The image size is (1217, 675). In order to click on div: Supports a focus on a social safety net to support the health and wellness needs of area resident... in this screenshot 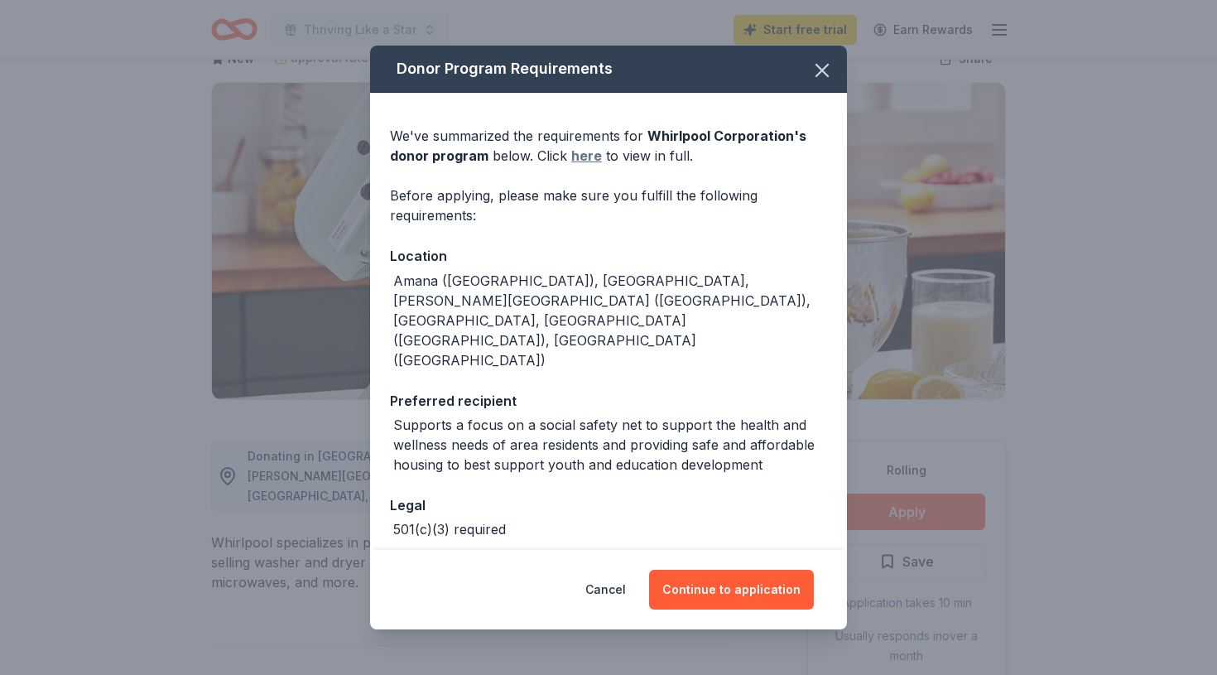, I will do `click(610, 445)`.